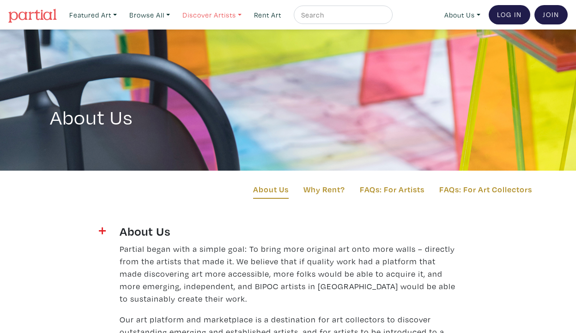  I want to click on a: Discover Artists, so click(212, 15).